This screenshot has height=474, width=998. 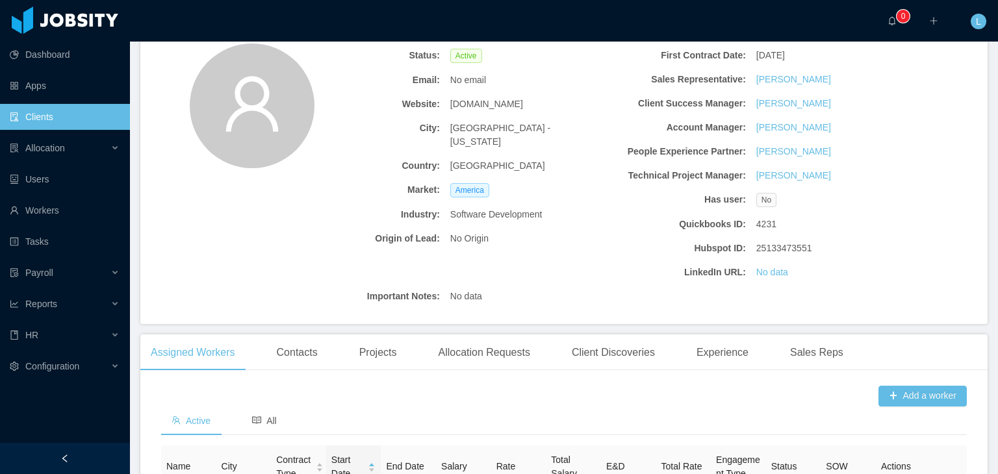 I want to click on span: Salary, so click(x=454, y=467).